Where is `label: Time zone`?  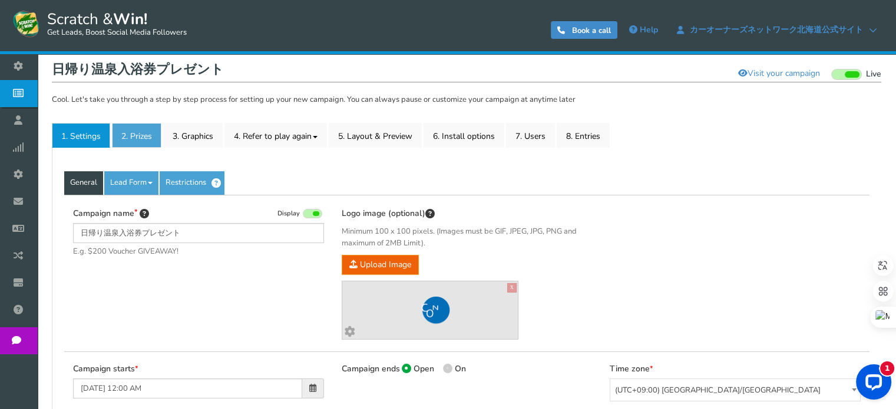
label: Time zone is located at coordinates (631, 369).